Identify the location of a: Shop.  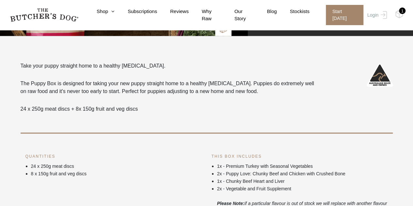
(99, 11).